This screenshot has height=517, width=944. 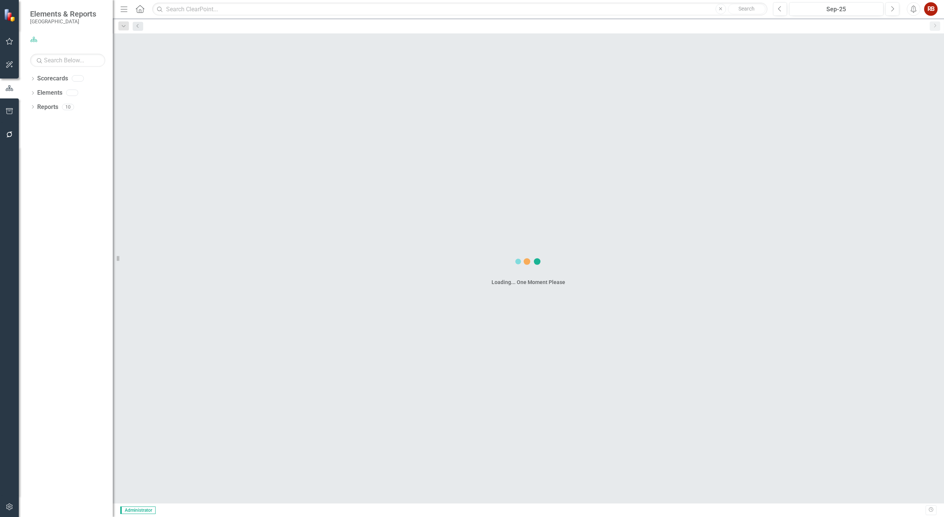 I want to click on button: Sep-25, so click(x=836, y=9).